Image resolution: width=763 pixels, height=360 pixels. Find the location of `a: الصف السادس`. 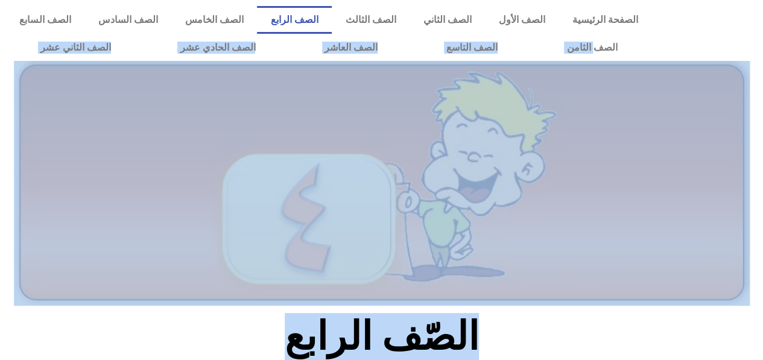

a: الصف السادس is located at coordinates (128, 20).